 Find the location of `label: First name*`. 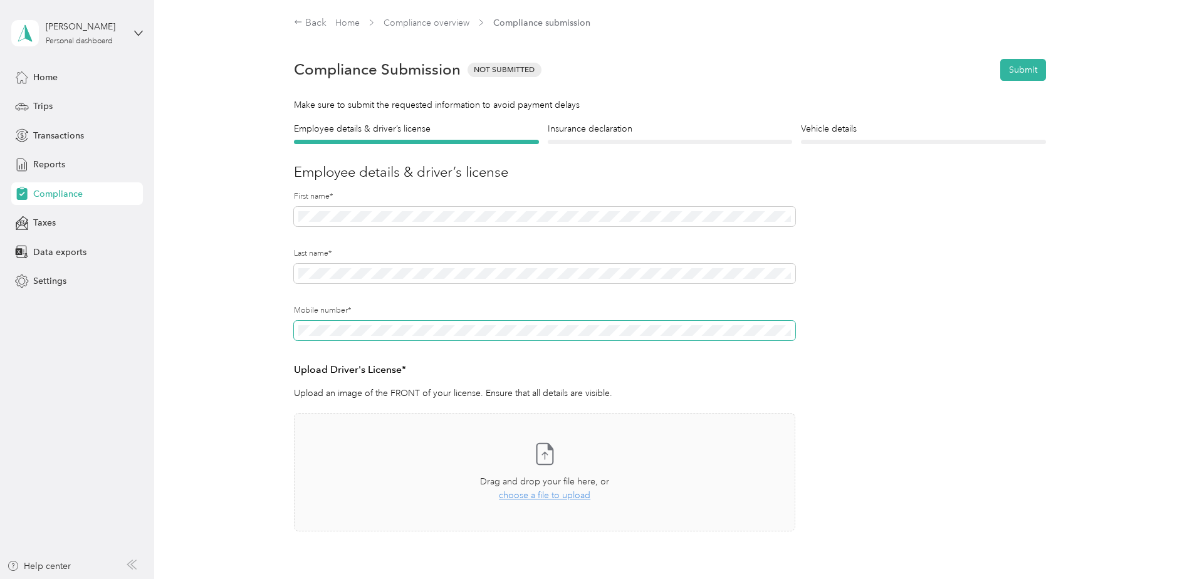

label: First name* is located at coordinates (545, 197).